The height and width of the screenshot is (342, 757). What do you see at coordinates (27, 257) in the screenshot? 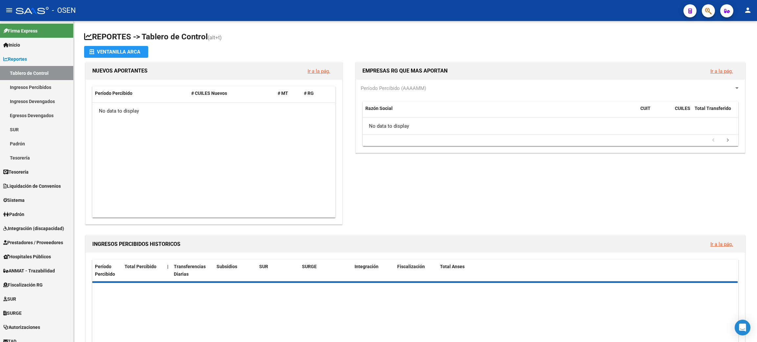
I see `span: Hospitales Públicos` at bounding box center [27, 257].